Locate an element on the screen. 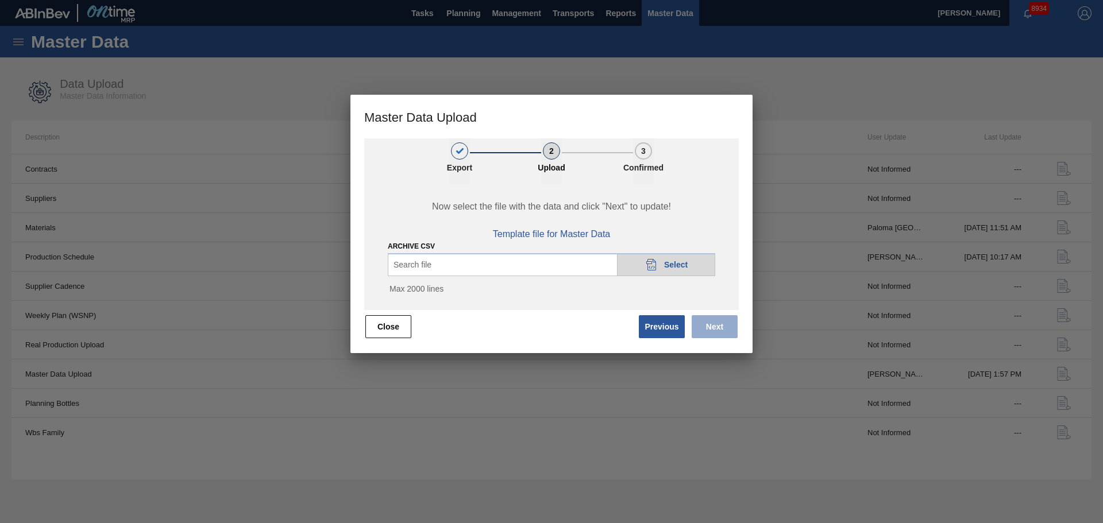  button: 2Upload is located at coordinates (552, 161).